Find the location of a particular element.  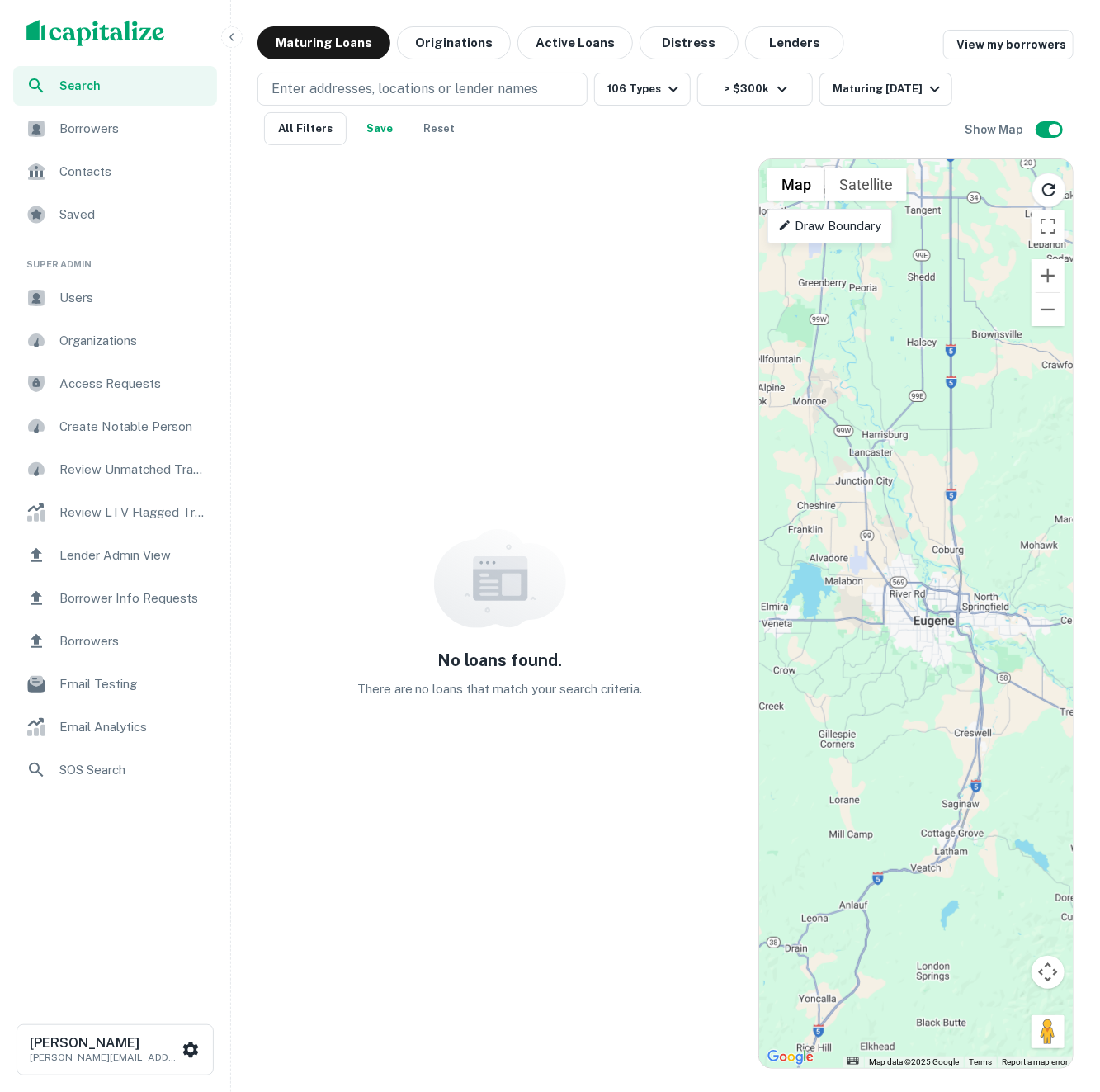

button: Maturing Loans is located at coordinates (323, 43).